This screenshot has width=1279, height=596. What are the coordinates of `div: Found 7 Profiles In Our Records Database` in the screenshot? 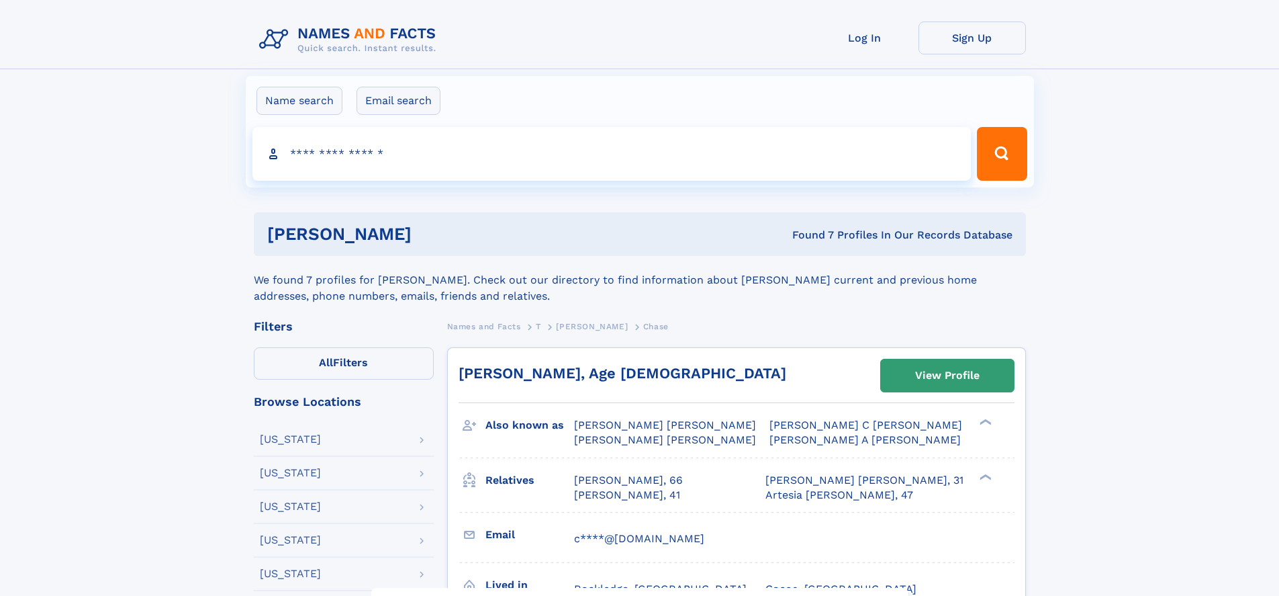 It's located at (807, 235).